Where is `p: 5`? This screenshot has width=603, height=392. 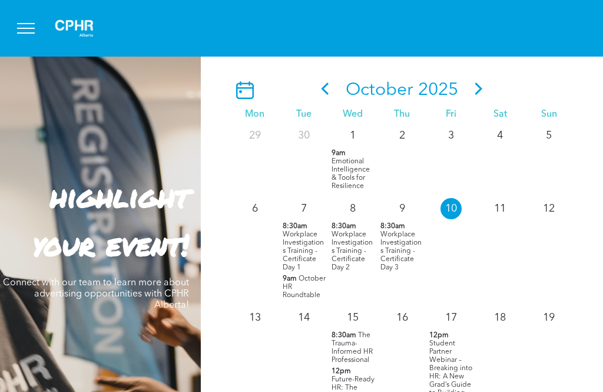
p: 5 is located at coordinates (549, 136).